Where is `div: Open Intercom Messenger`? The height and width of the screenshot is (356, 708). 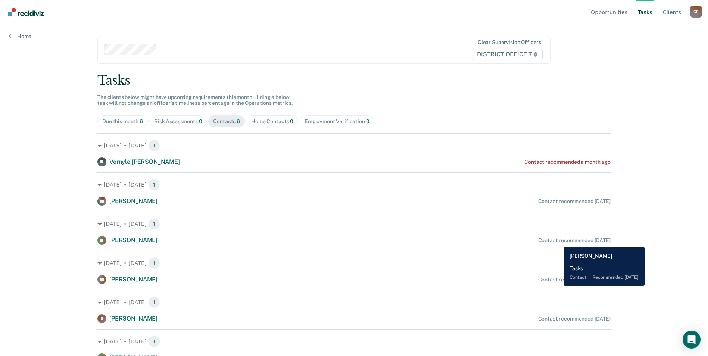
div: Open Intercom Messenger is located at coordinates (692, 340).